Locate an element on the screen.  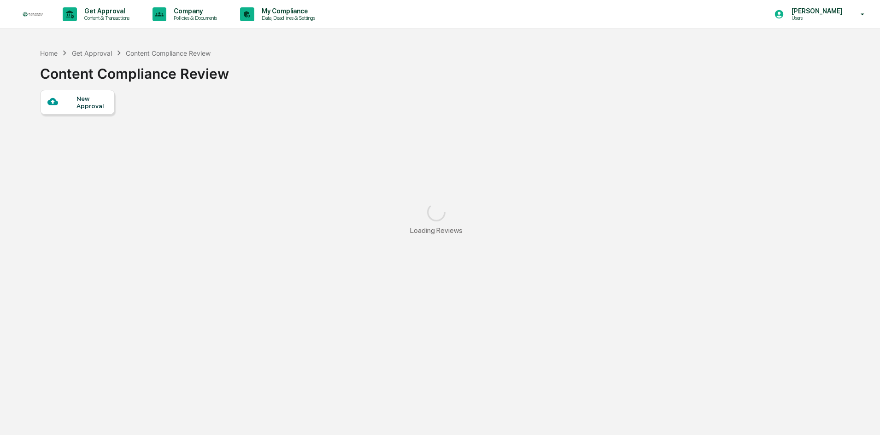
div: Home is located at coordinates (49, 53).